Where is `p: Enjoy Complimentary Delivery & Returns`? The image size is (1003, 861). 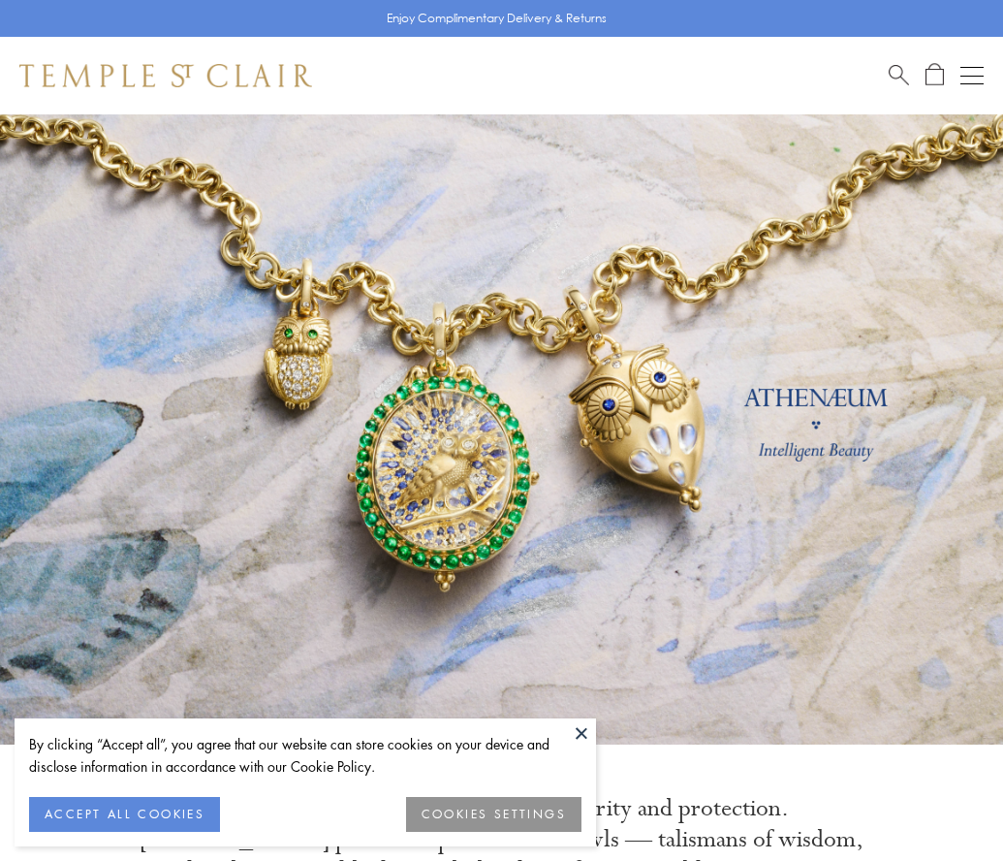 p: Enjoy Complimentary Delivery & Returns is located at coordinates (496, 18).